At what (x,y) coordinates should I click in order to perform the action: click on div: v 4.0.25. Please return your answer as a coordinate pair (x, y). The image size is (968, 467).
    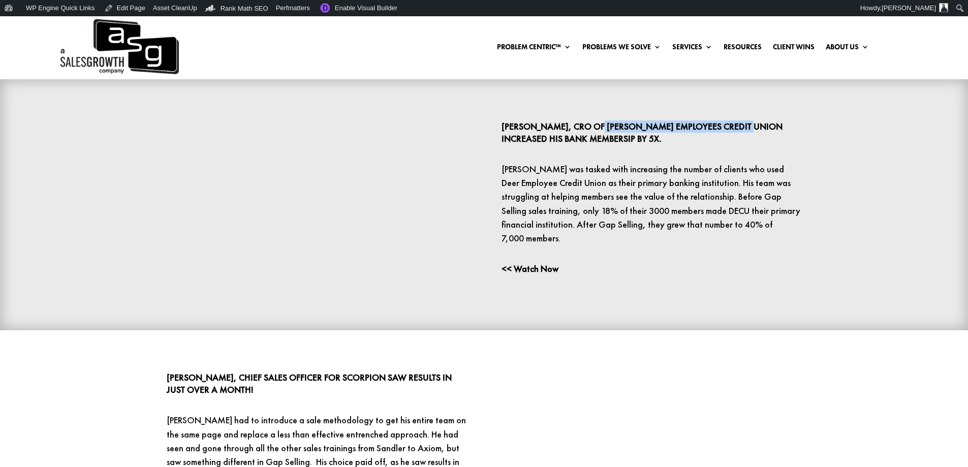
    Looking at the image, I should click on (39, 20).